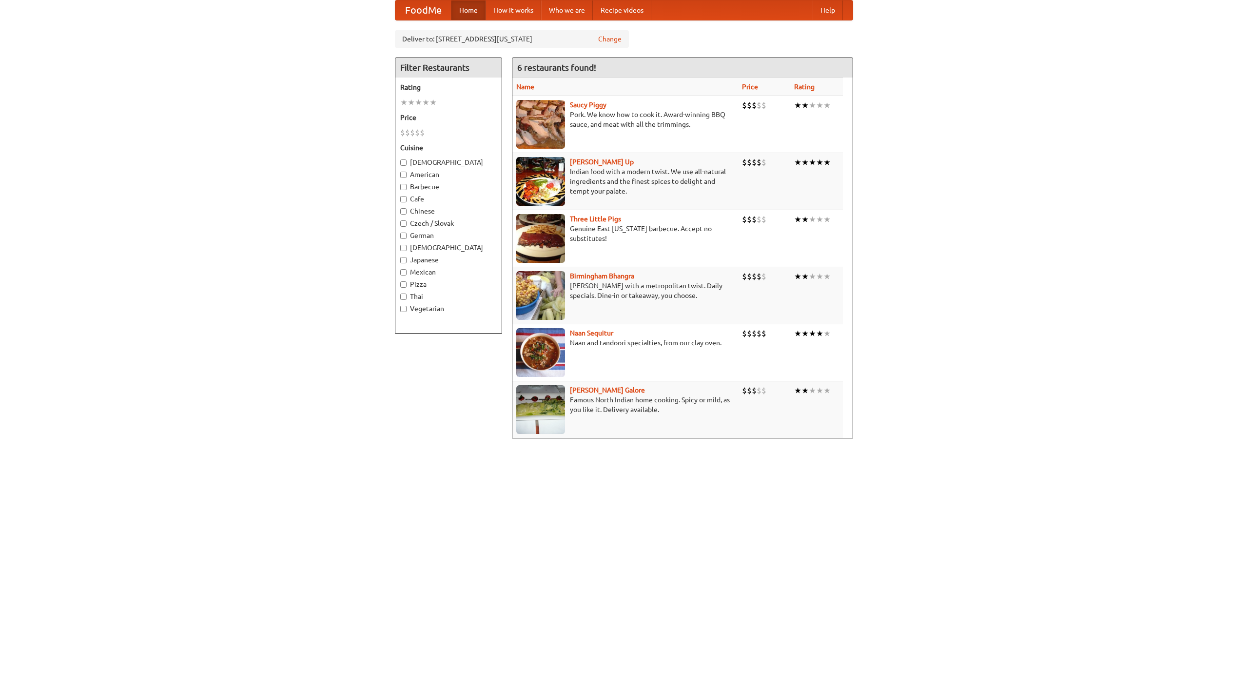 The image size is (1248, 690). I want to click on label: Barbecue, so click(449, 187).